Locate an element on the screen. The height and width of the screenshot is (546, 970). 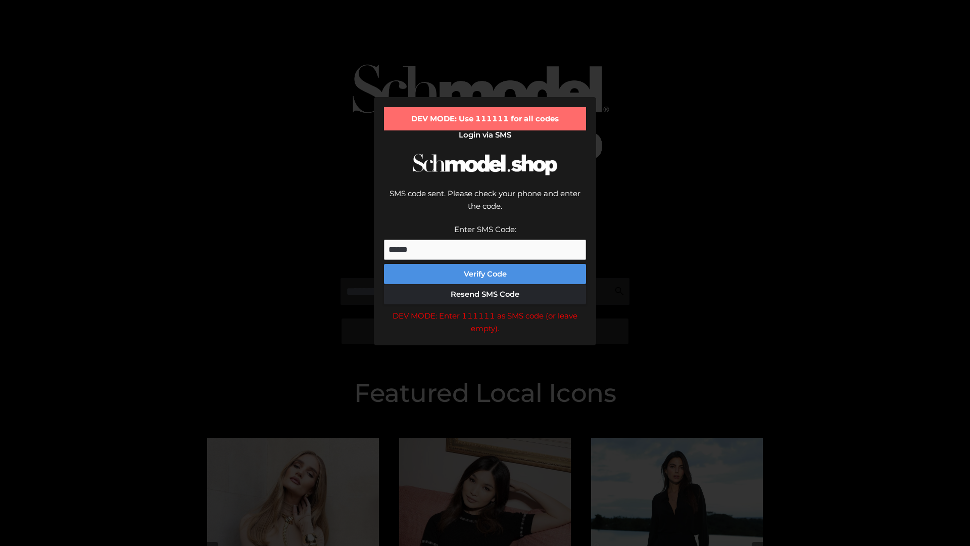
label: Enter SMS Code: is located at coordinates (485, 229).